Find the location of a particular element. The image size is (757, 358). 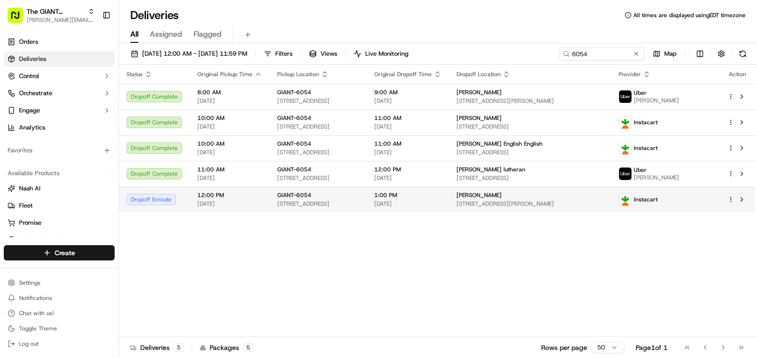

span: Original Dropoff Time is located at coordinates (403, 74).